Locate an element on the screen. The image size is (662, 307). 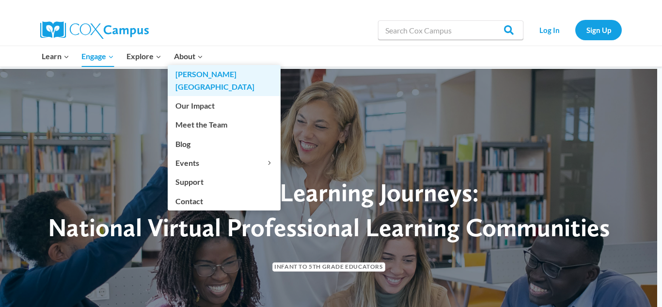
img: Cox Campus is located at coordinates (95, 30).